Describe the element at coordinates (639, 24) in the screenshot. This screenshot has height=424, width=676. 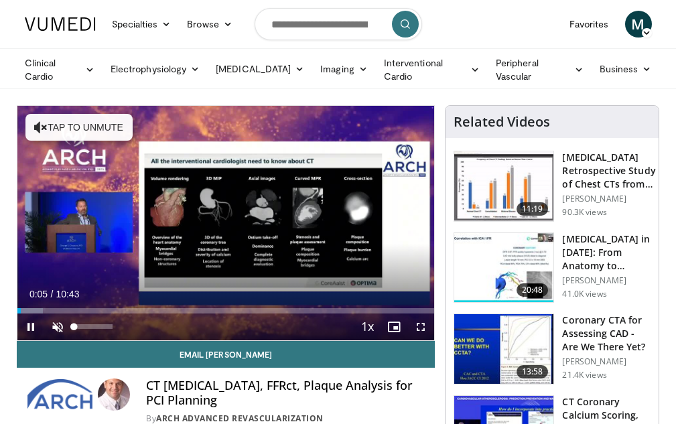
I see `a: M` at that location.